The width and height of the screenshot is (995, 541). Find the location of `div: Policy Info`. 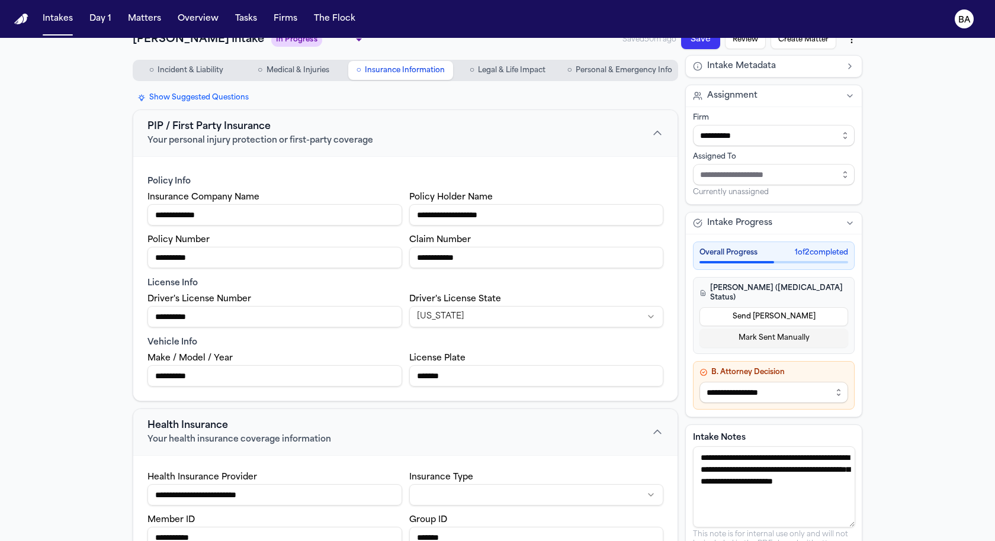

div: Policy Info is located at coordinates (405, 182).